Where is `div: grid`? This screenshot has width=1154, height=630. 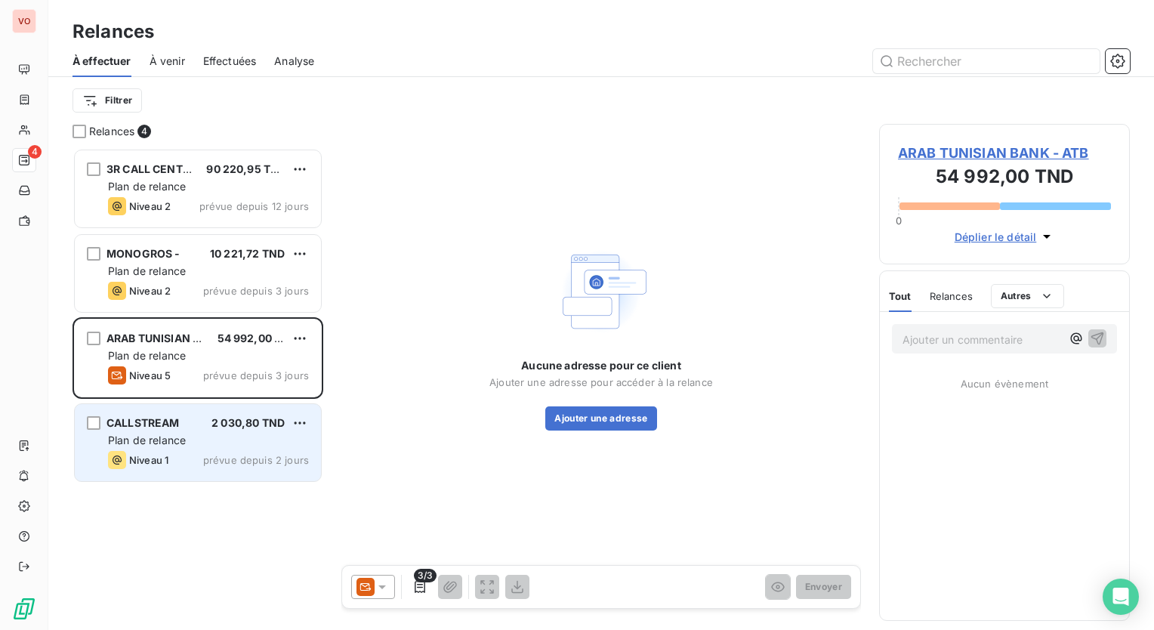
div: grid is located at coordinates (198, 389).